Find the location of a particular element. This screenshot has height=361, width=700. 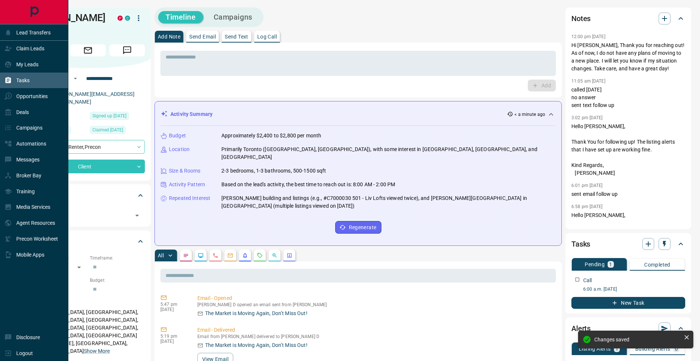

p: 5:19 pm is located at coordinates (173, 336).